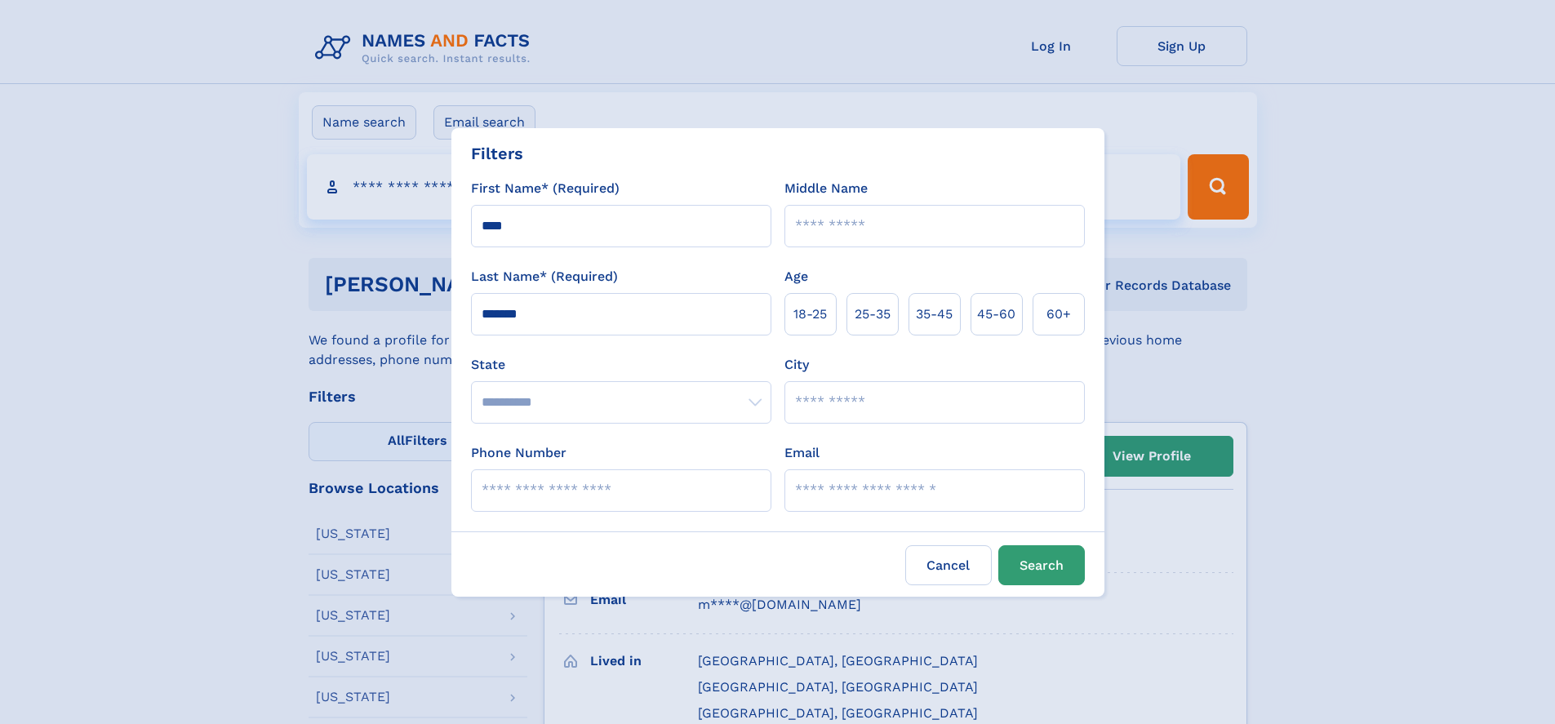 The image size is (1555, 724). What do you see at coordinates (621, 365) in the screenshot?
I see `label: State` at bounding box center [621, 365].